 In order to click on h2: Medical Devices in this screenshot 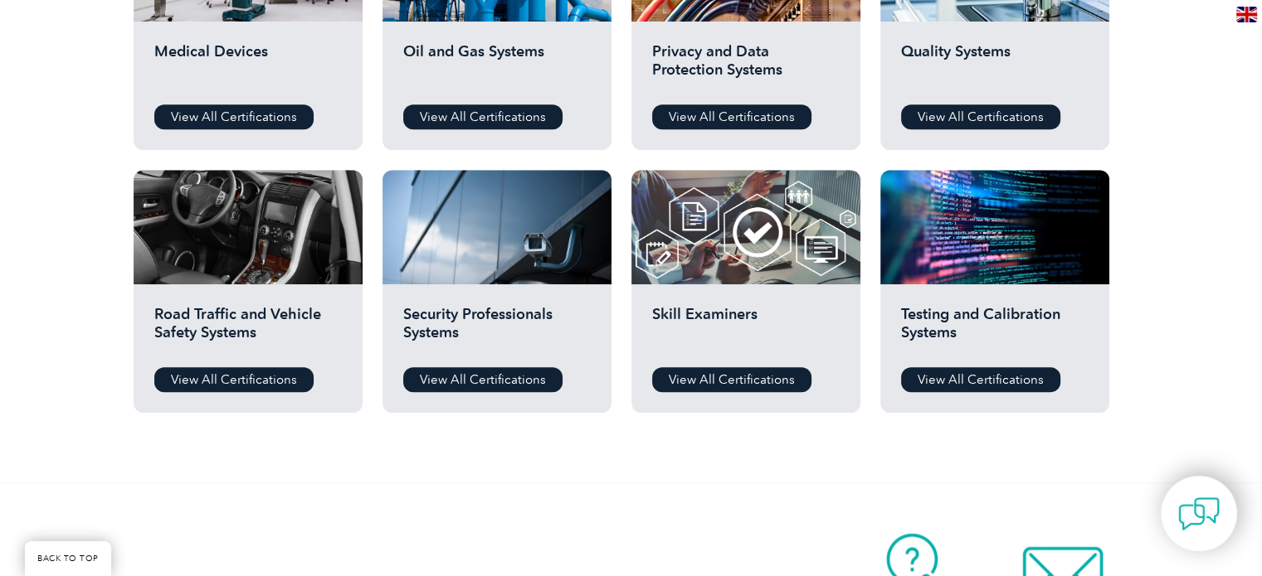, I will do `click(248, 67)`.